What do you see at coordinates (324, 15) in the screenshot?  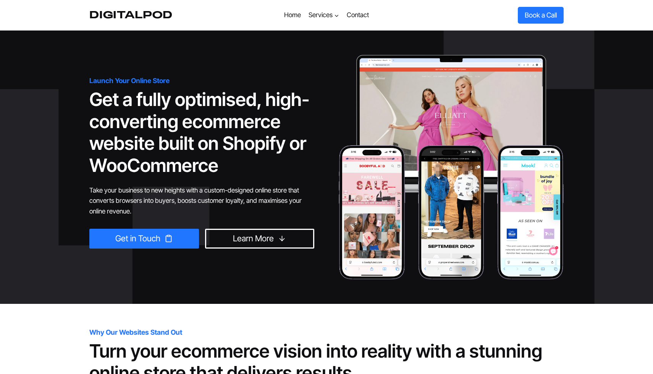 I see `span: Services` at bounding box center [324, 15].